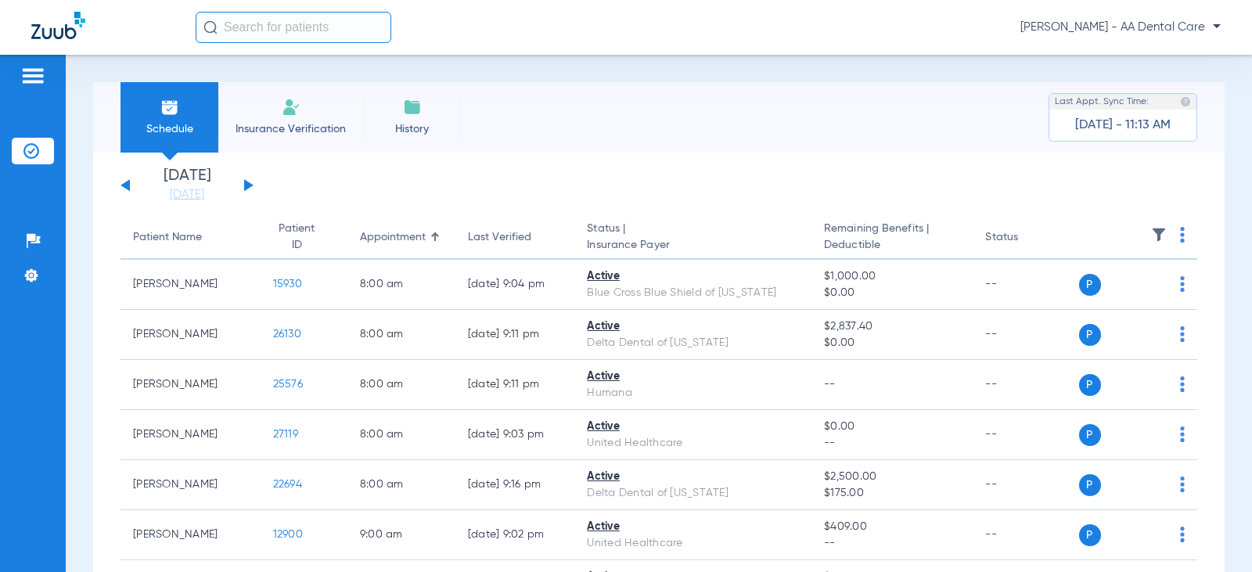 This screenshot has width=1252, height=572. I want to click on span: 15930, so click(287, 284).